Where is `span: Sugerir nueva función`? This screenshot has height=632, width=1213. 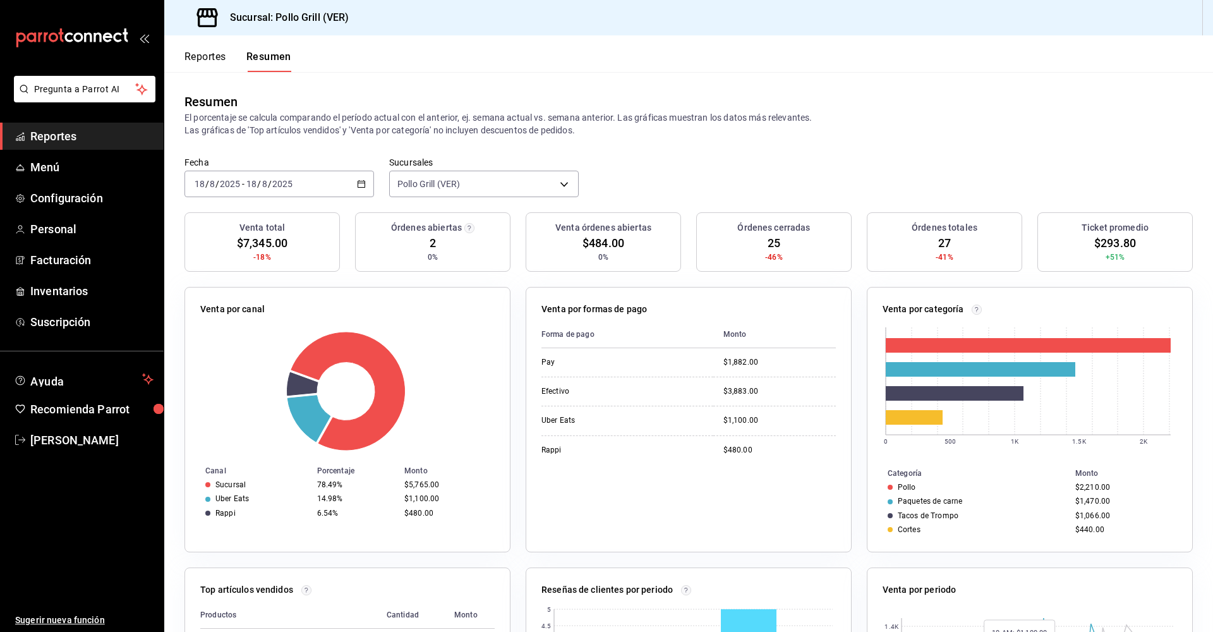 span: Sugerir nueva función is located at coordinates (84, 620).